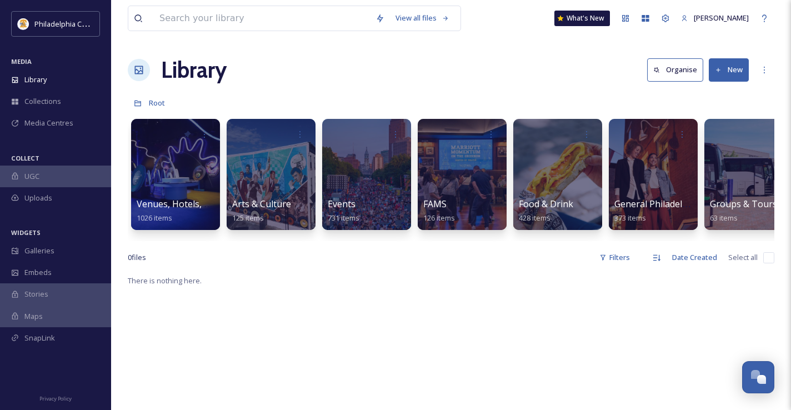 Image resolution: width=791 pixels, height=410 pixels. Describe the element at coordinates (157, 103) in the screenshot. I see `a: Root` at that location.